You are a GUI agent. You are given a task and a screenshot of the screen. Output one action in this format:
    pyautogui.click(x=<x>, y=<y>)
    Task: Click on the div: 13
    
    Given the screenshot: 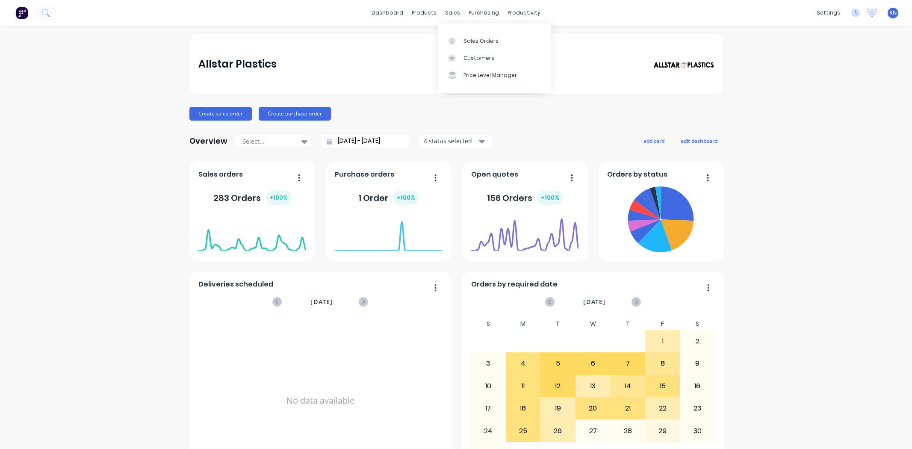 What is the action you would take?
    pyautogui.click(x=593, y=386)
    